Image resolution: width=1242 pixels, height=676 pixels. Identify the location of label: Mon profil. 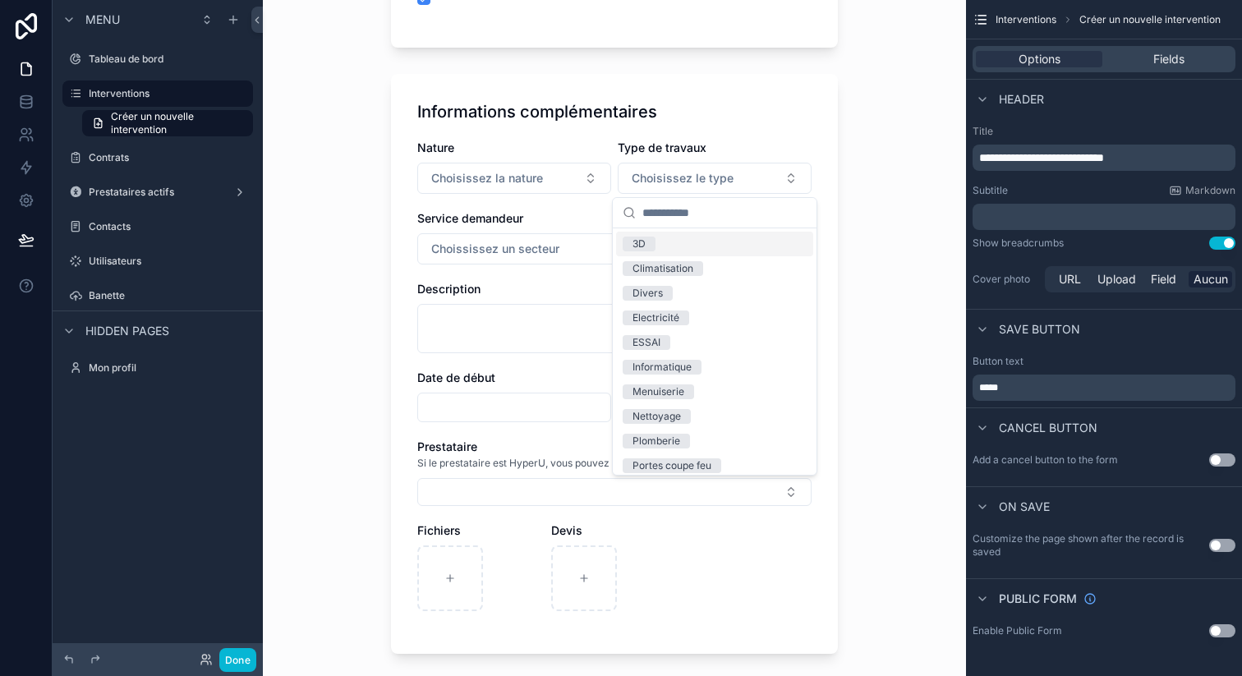
(169, 368).